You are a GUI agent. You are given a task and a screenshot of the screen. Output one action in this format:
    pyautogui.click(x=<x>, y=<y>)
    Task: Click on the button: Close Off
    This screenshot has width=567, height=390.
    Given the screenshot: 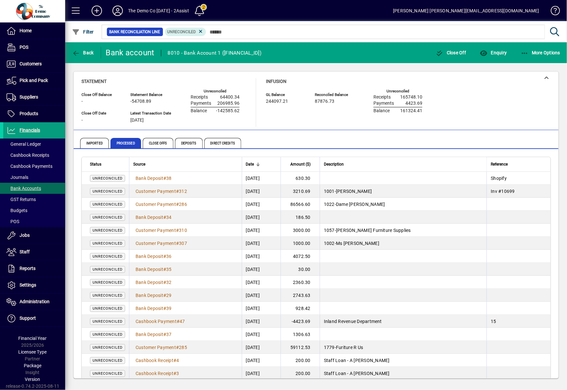 What is the action you would take?
    pyautogui.click(x=451, y=53)
    